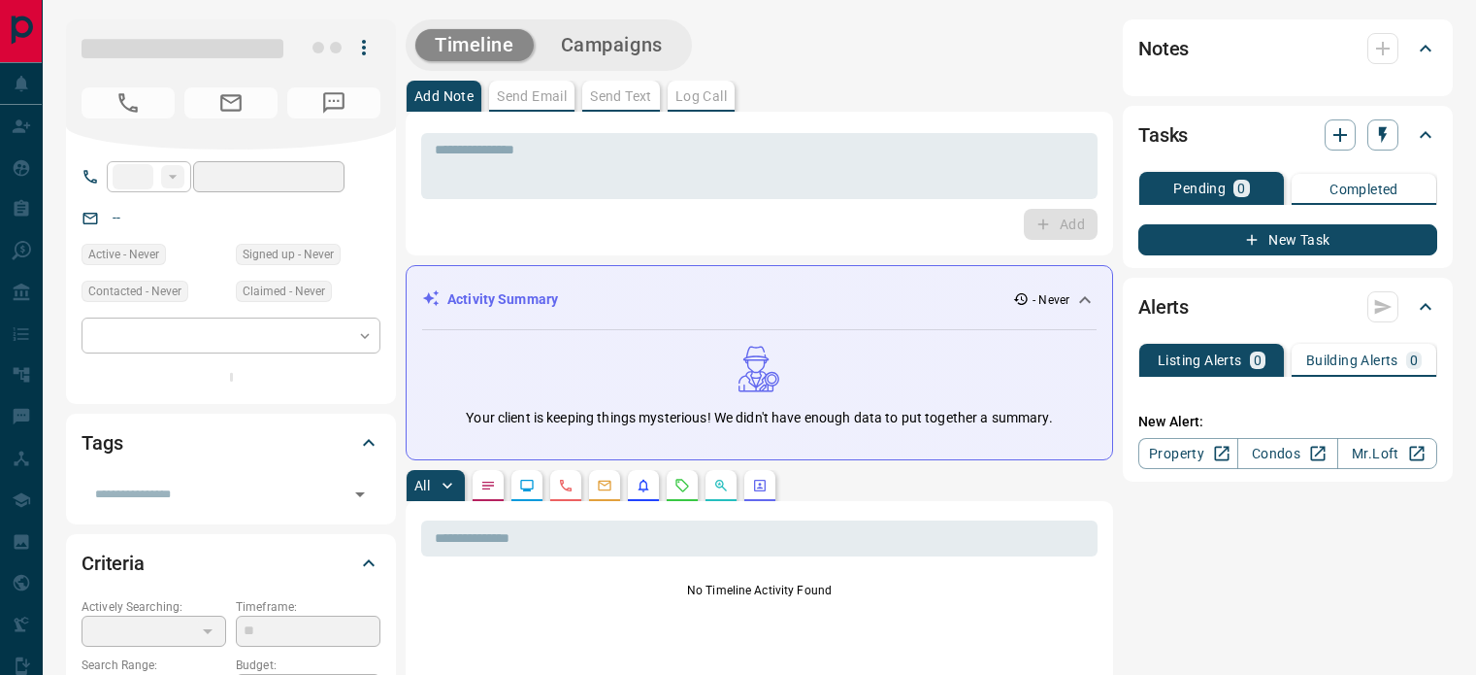 This screenshot has width=1476, height=675. I want to click on svg: Requests, so click(682, 485).